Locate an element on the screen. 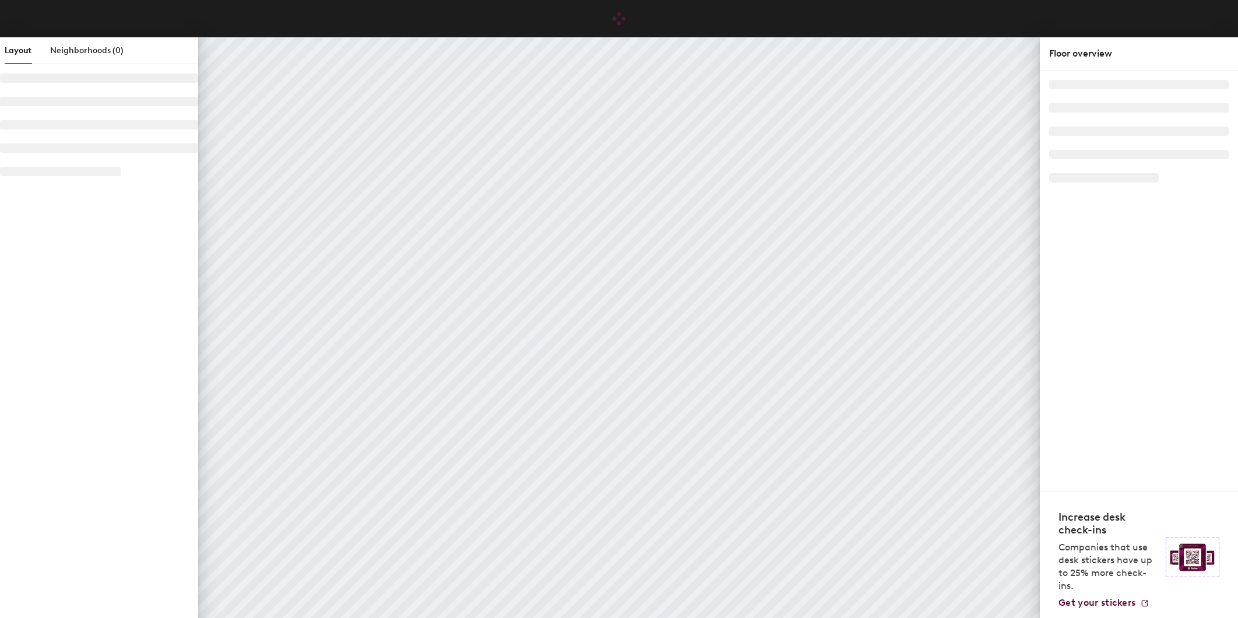 The image size is (1238, 618). div: Floor overview is located at coordinates (1139, 54).